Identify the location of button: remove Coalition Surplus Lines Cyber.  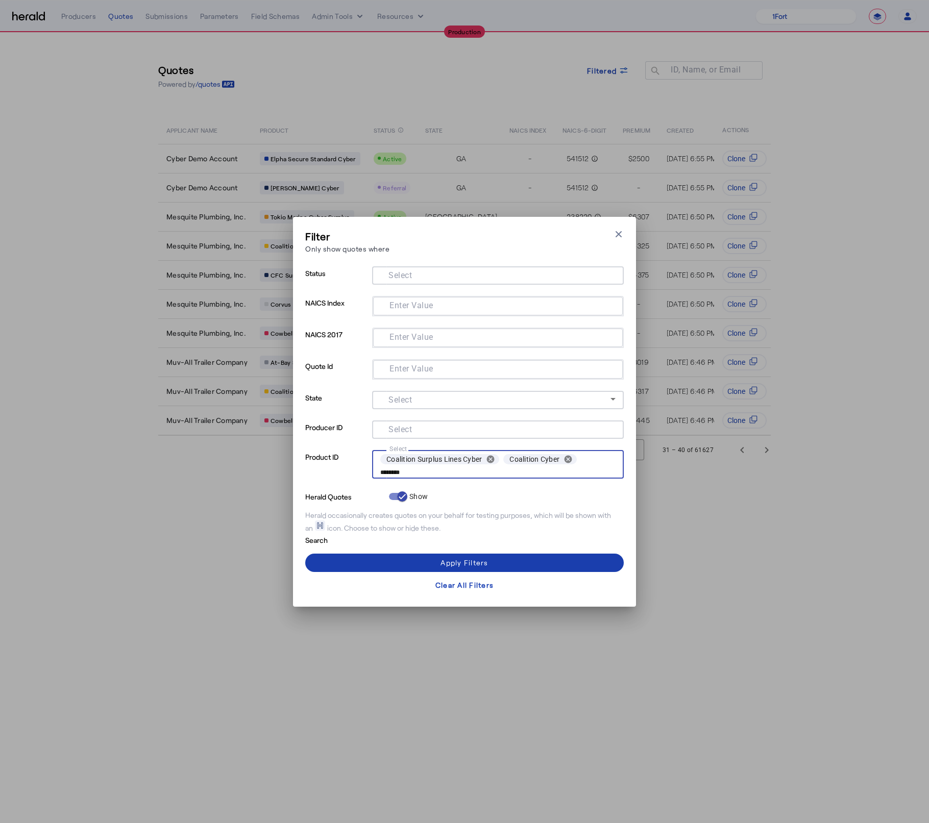
(490, 459).